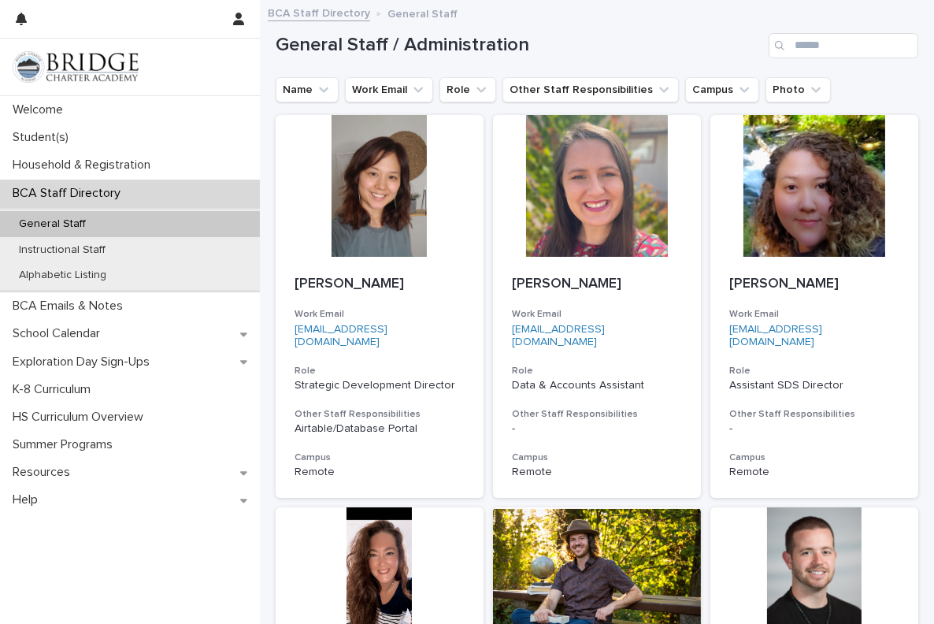 This screenshot has height=624, width=934. I want to click on a: BCA Staff Directory, so click(319, 12).